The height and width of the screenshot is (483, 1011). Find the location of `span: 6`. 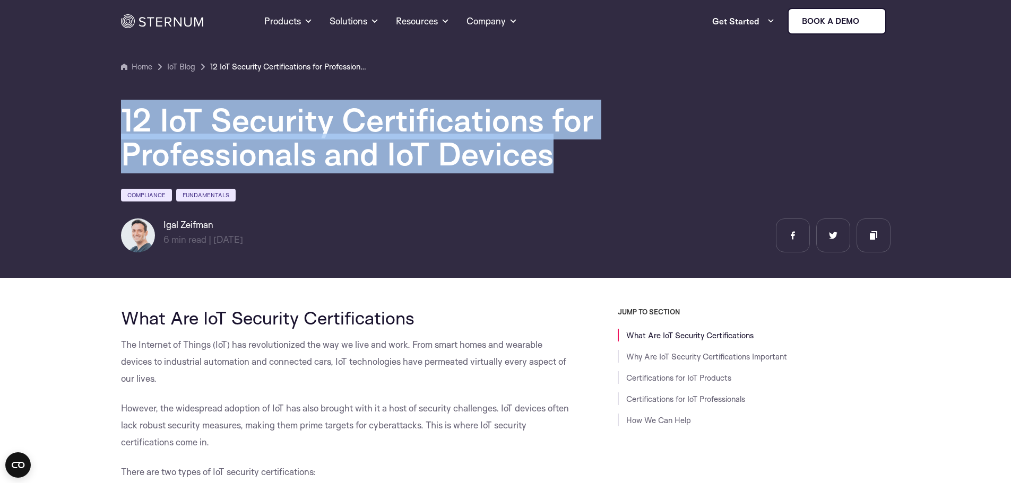

span: 6 is located at coordinates (166, 239).